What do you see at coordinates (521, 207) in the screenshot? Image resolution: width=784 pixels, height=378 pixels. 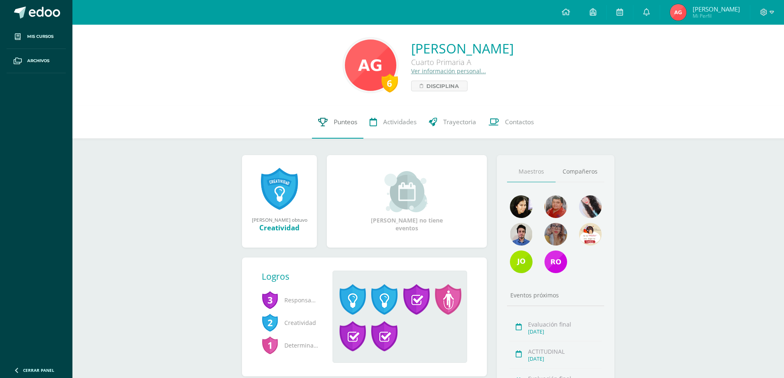 I see `img: 023cb5cc053389f6ba88328a33af1495.png` at bounding box center [521, 207].